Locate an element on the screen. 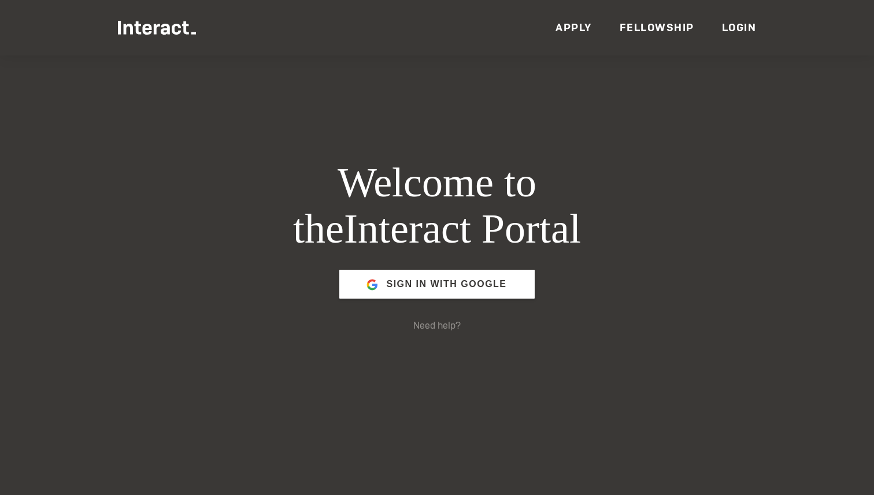  a: Need help? is located at coordinates (437, 325).